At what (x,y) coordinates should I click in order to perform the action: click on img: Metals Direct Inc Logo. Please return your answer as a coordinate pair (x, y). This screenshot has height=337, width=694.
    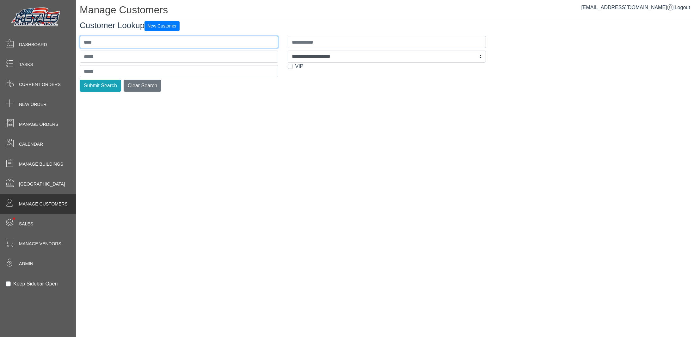
    Looking at the image, I should click on (36, 17).